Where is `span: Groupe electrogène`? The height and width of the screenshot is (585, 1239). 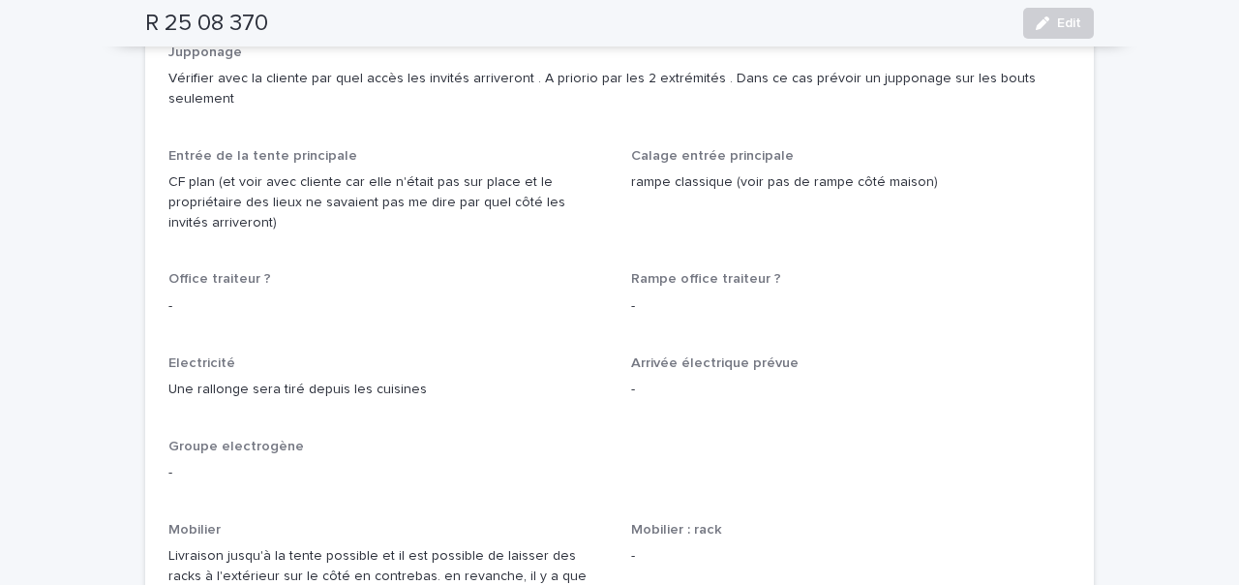 span: Groupe electrogène is located at coordinates (236, 446).